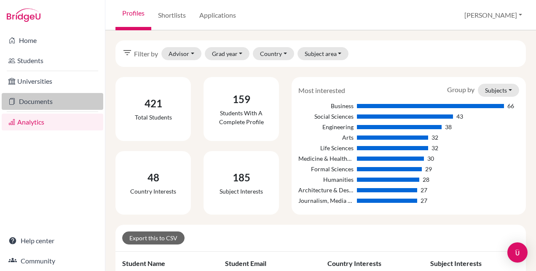 Image resolution: width=536 pixels, height=271 pixels. I want to click on div: 28, so click(426, 180).